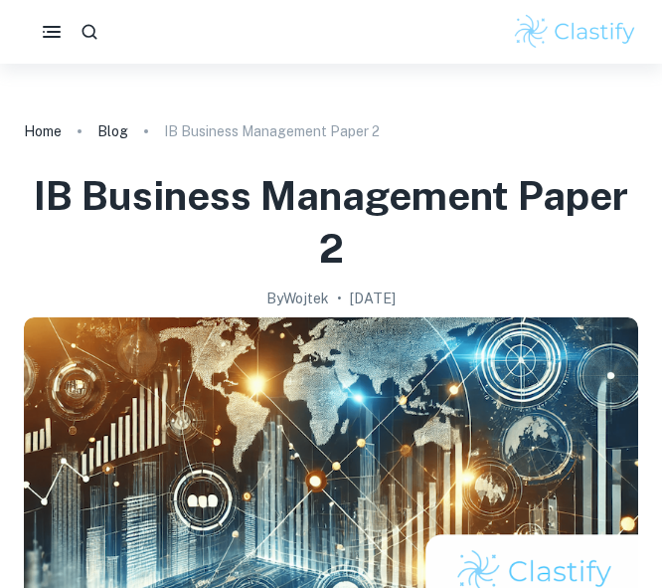 Image resolution: width=662 pixels, height=588 pixels. I want to click on a: Blog, so click(112, 131).